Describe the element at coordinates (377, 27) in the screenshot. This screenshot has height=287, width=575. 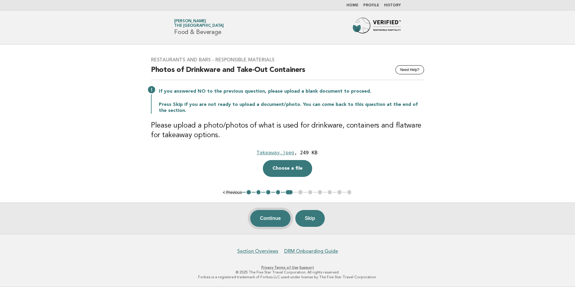
I see `img: Forbes Travel Guide` at that location.